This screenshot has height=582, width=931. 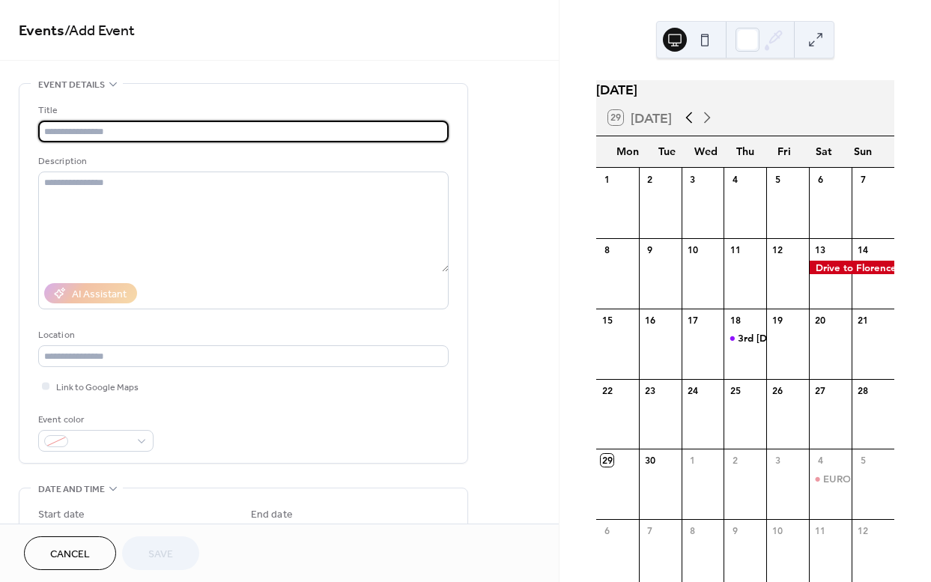 I want to click on div: Title, so click(x=242, y=110).